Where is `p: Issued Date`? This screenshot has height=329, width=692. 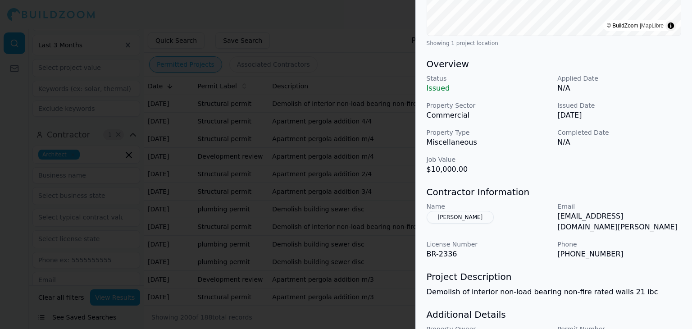 p: Issued Date is located at coordinates (619, 105).